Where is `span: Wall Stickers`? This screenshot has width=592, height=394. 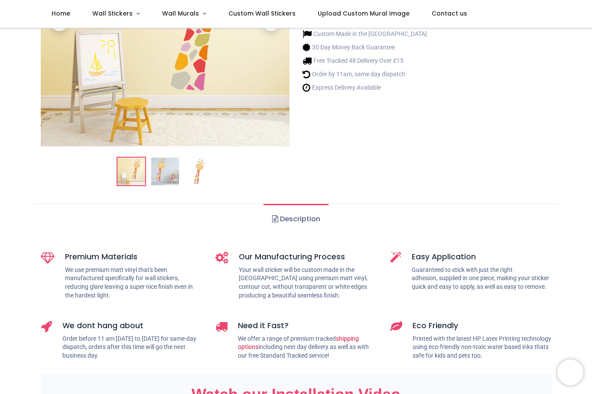
span: Wall Stickers is located at coordinates (112, 13).